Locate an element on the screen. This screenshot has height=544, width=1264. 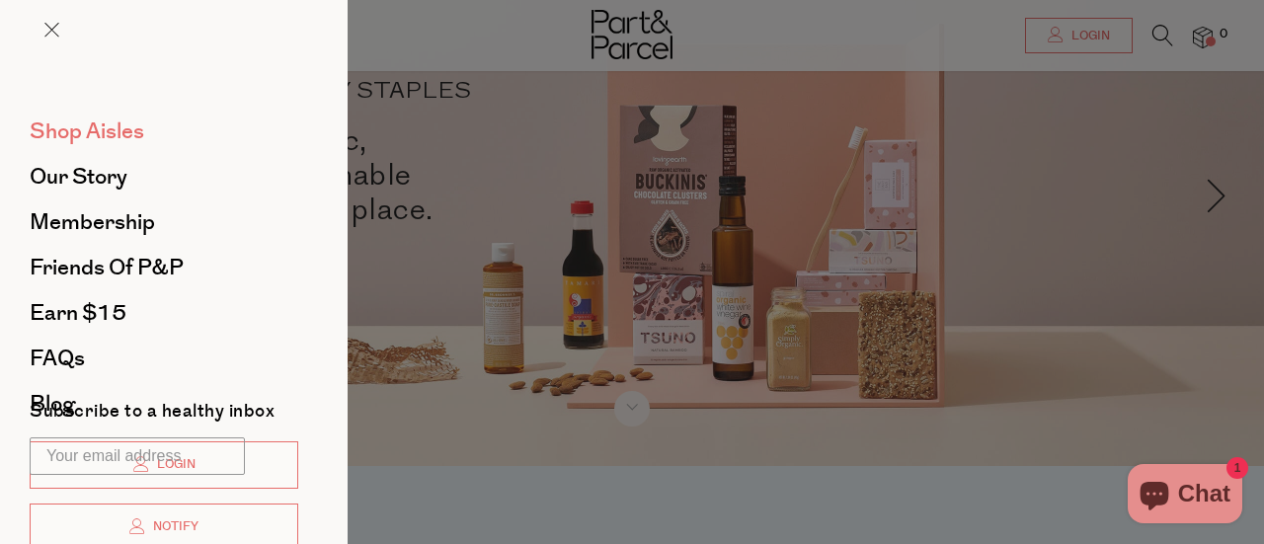
a: Our Story is located at coordinates (164, 177).